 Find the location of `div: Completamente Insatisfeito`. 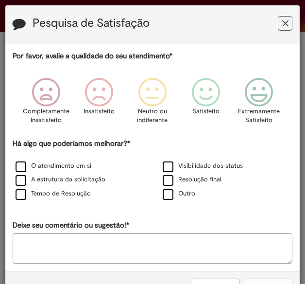

div: Completamente Insatisfeito is located at coordinates (46, 104).